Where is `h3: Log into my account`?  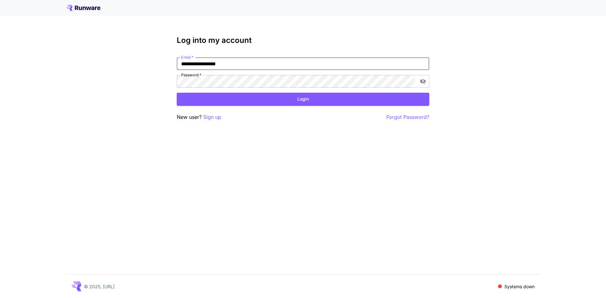 h3: Log into my account is located at coordinates (303, 40).